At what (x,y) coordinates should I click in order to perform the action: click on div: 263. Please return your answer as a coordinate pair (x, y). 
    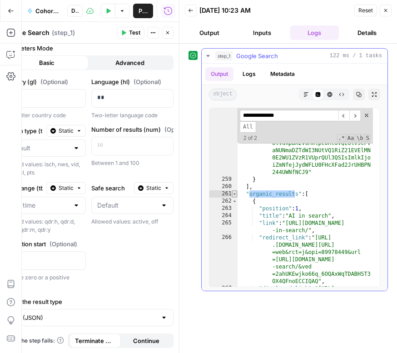
    Looking at the image, I should click on (224, 209).